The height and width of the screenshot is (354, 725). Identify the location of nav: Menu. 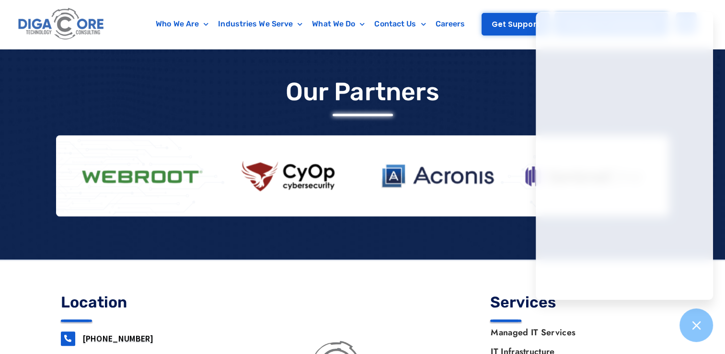
(311, 24).